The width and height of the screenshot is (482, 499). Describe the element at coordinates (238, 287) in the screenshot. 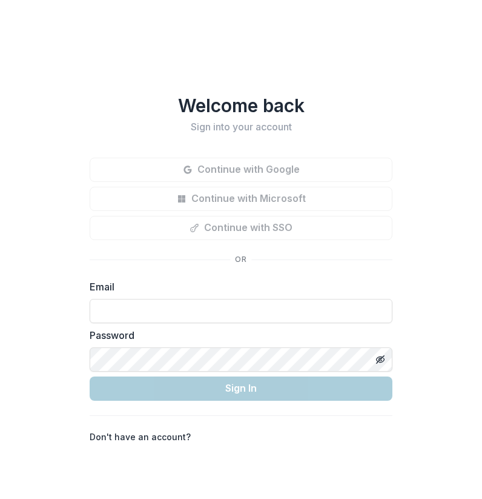

I see `label: Email` at that location.